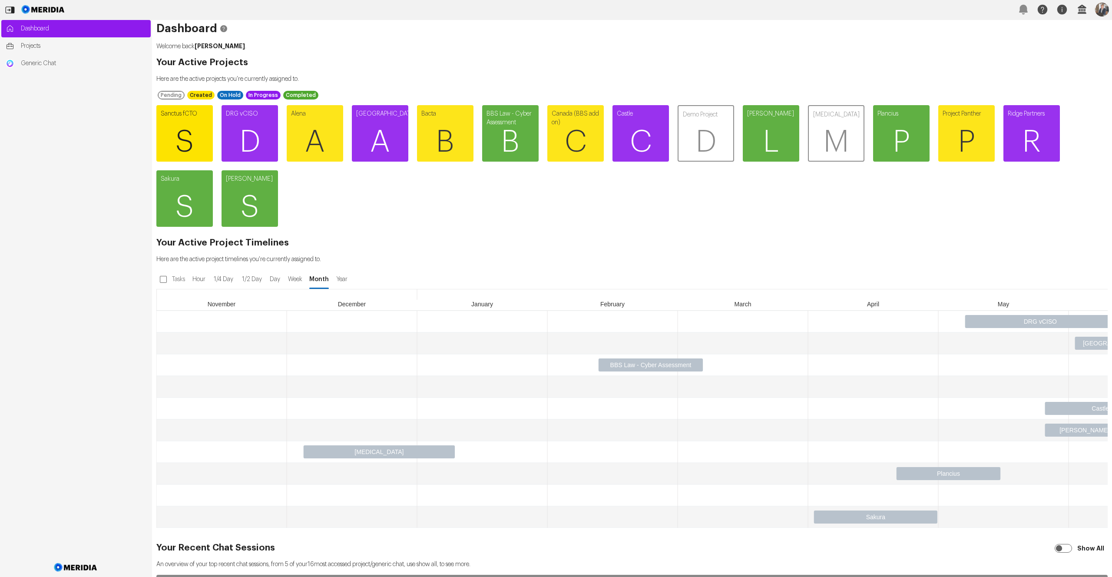 The height and width of the screenshot is (577, 1112). What do you see at coordinates (199, 279) in the screenshot?
I see `span: Hour` at bounding box center [199, 279].